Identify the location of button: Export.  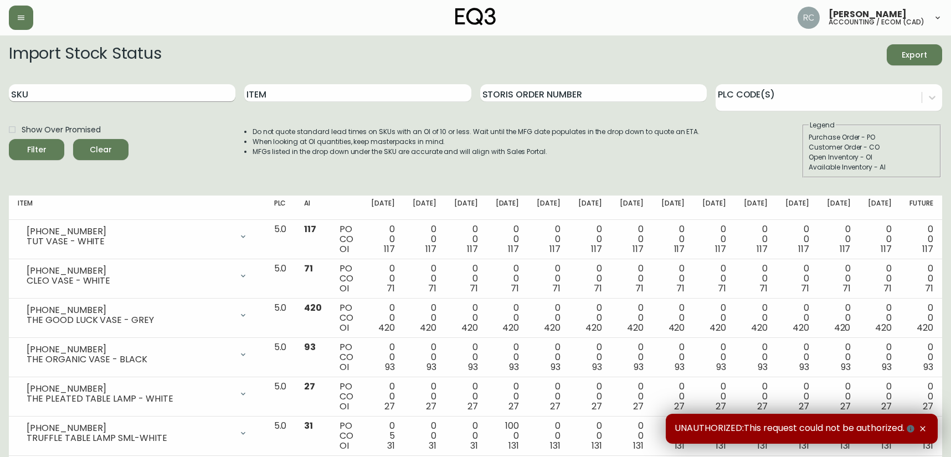
(915, 55).